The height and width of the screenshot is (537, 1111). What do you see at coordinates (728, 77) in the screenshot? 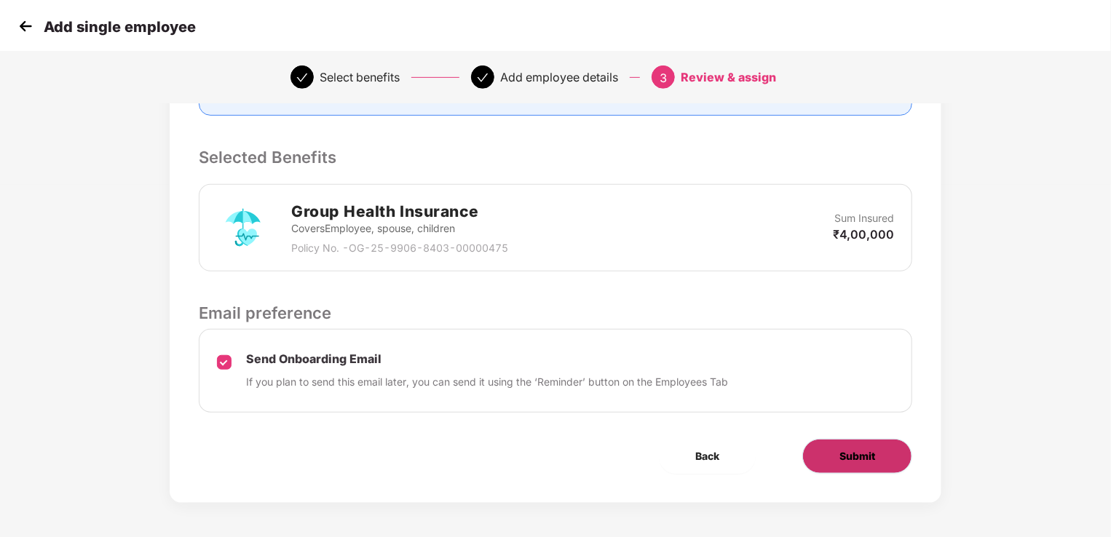
I see `div: Review & assign` at bounding box center [728, 77].